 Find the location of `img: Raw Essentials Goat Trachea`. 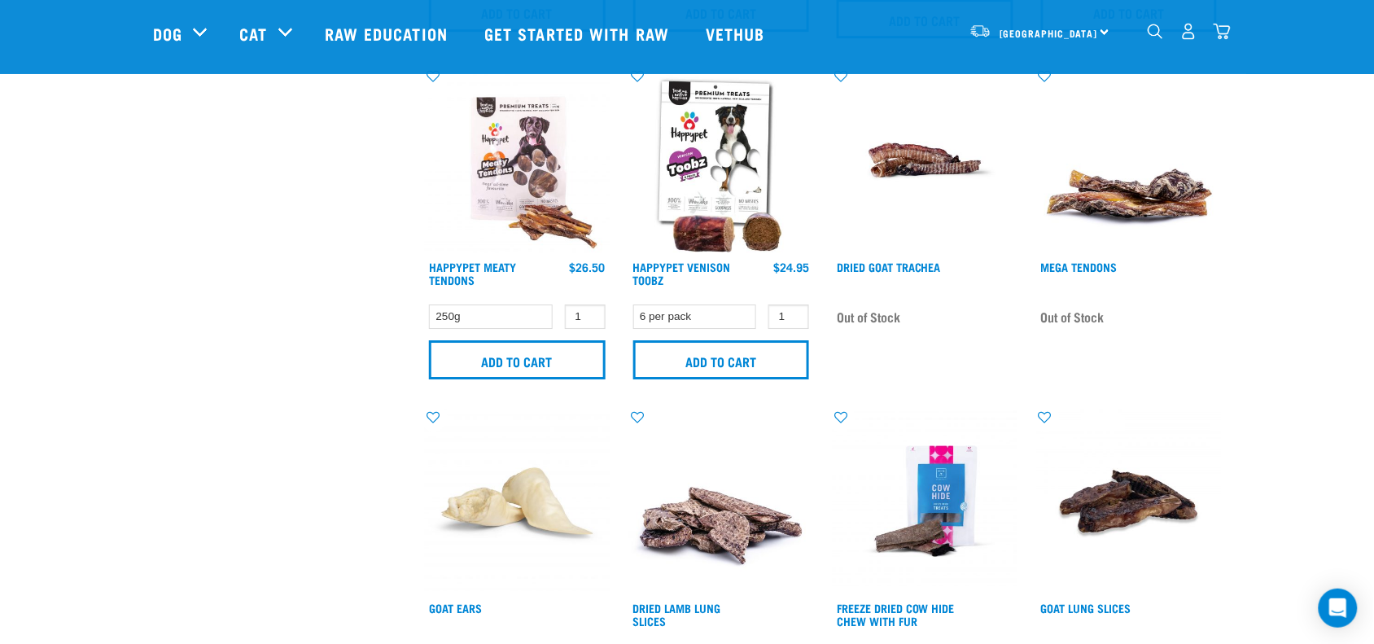

img: Raw Essentials Goat Trachea is located at coordinates (925, 160).